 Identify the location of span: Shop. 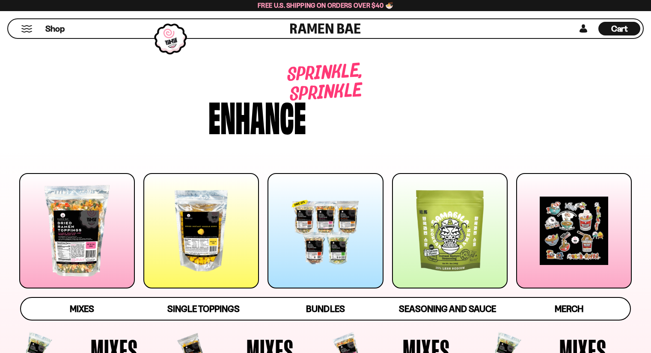
(55, 29).